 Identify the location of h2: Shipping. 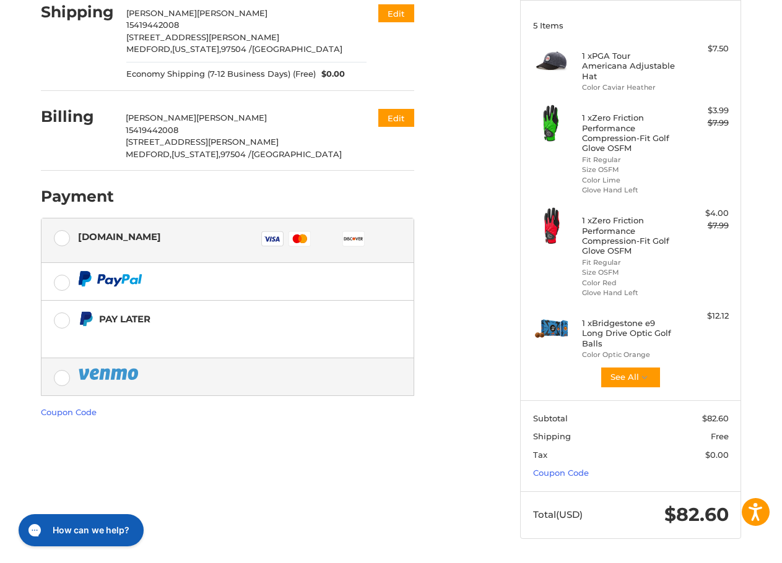
(77, 12).